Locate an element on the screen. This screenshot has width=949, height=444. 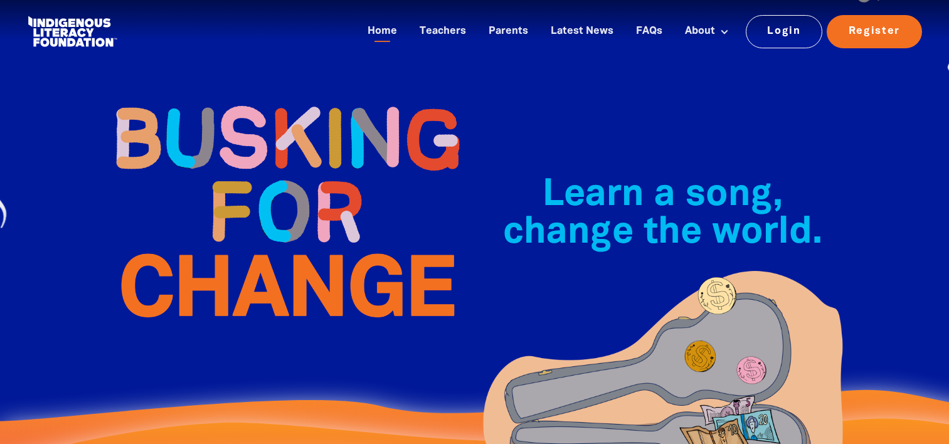
a: About is located at coordinates (707, 31).